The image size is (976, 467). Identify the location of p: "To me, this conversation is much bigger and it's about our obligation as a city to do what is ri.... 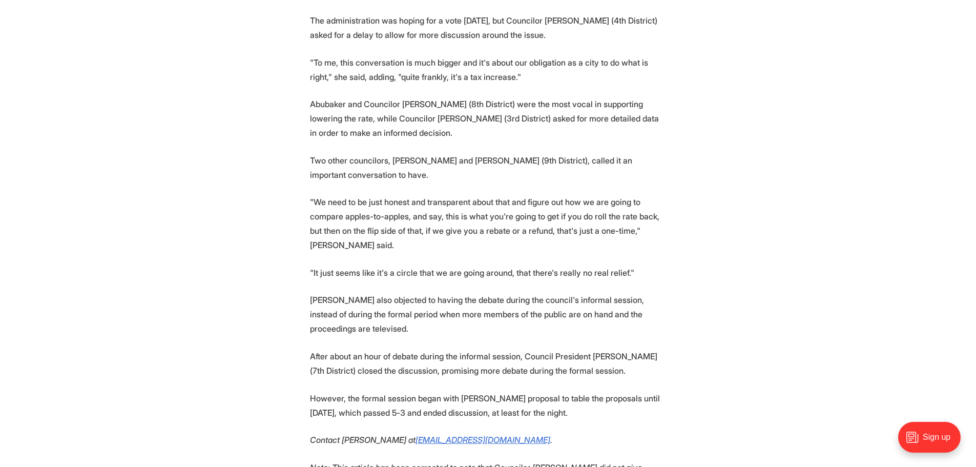
(488, 70).